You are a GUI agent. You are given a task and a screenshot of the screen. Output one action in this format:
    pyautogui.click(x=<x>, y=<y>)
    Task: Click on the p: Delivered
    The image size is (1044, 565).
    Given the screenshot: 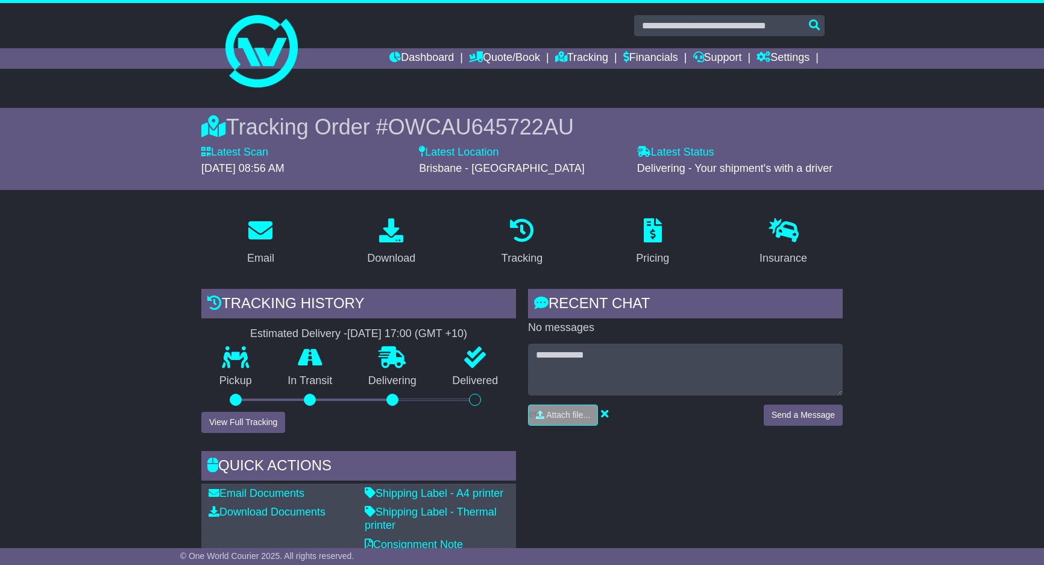 What is the action you would take?
    pyautogui.click(x=476, y=381)
    